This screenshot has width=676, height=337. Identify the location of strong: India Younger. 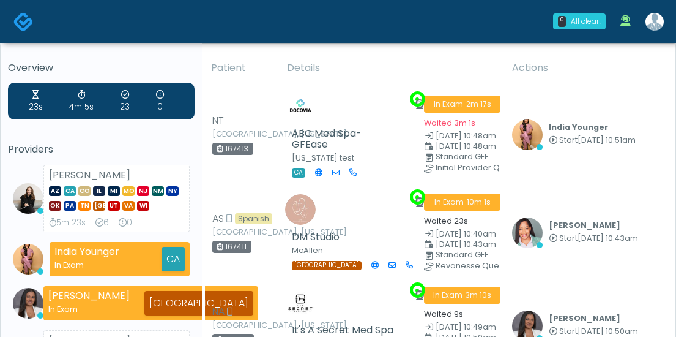
(87, 251).